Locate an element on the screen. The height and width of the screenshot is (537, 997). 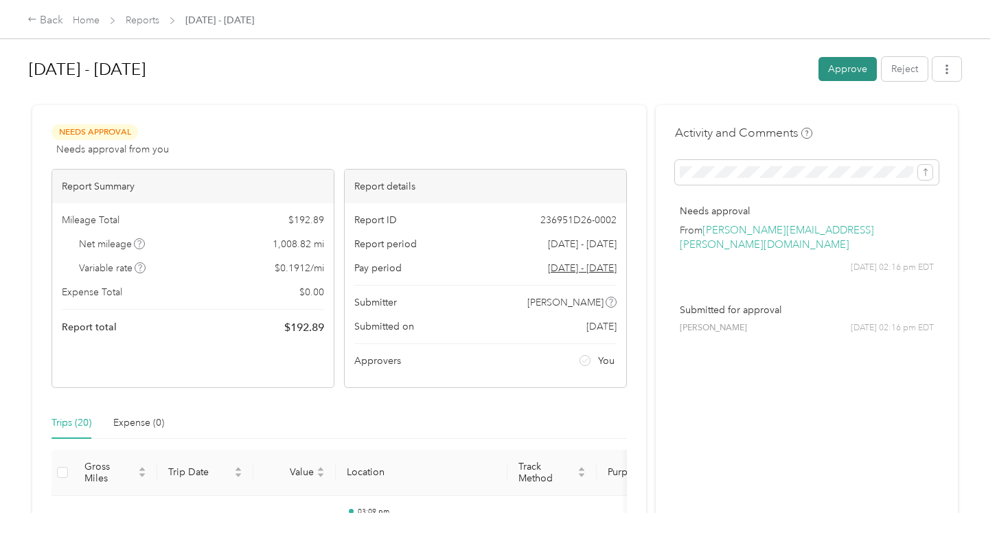
a: Reports is located at coordinates (142, 20).